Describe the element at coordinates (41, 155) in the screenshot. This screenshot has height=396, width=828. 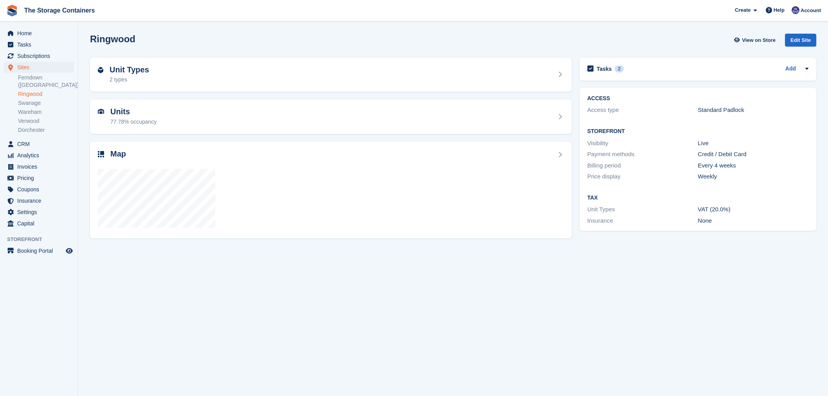
I see `span: Analytics` at that location.